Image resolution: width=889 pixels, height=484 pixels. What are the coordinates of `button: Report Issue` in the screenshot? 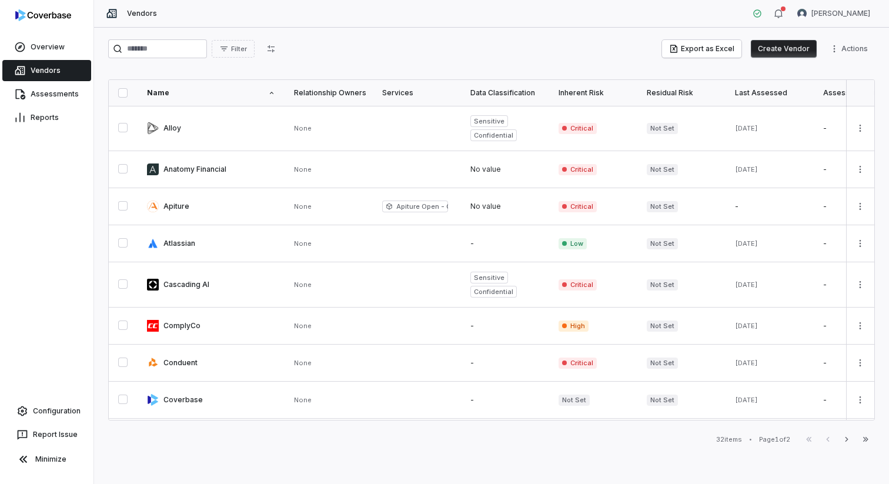 It's located at (46, 434).